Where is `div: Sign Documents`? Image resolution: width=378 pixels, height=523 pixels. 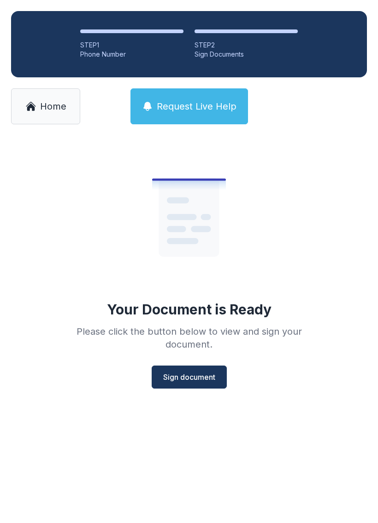 div: Sign Documents is located at coordinates (246, 54).